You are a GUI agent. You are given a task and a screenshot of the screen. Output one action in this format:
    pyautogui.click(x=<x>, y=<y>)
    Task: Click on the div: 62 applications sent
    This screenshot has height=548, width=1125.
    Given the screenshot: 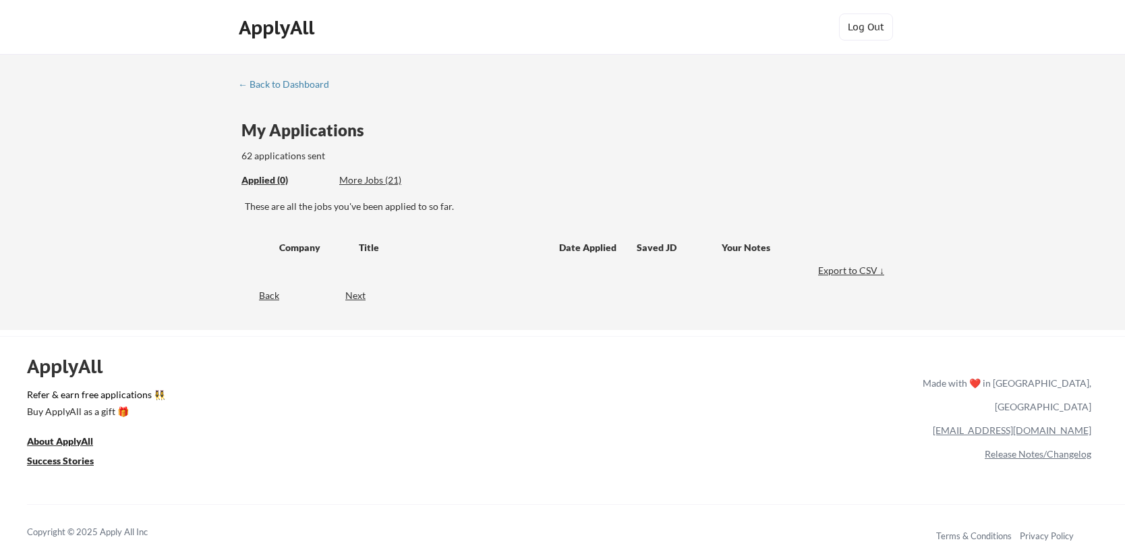 What is the action you would take?
    pyautogui.click(x=372, y=156)
    